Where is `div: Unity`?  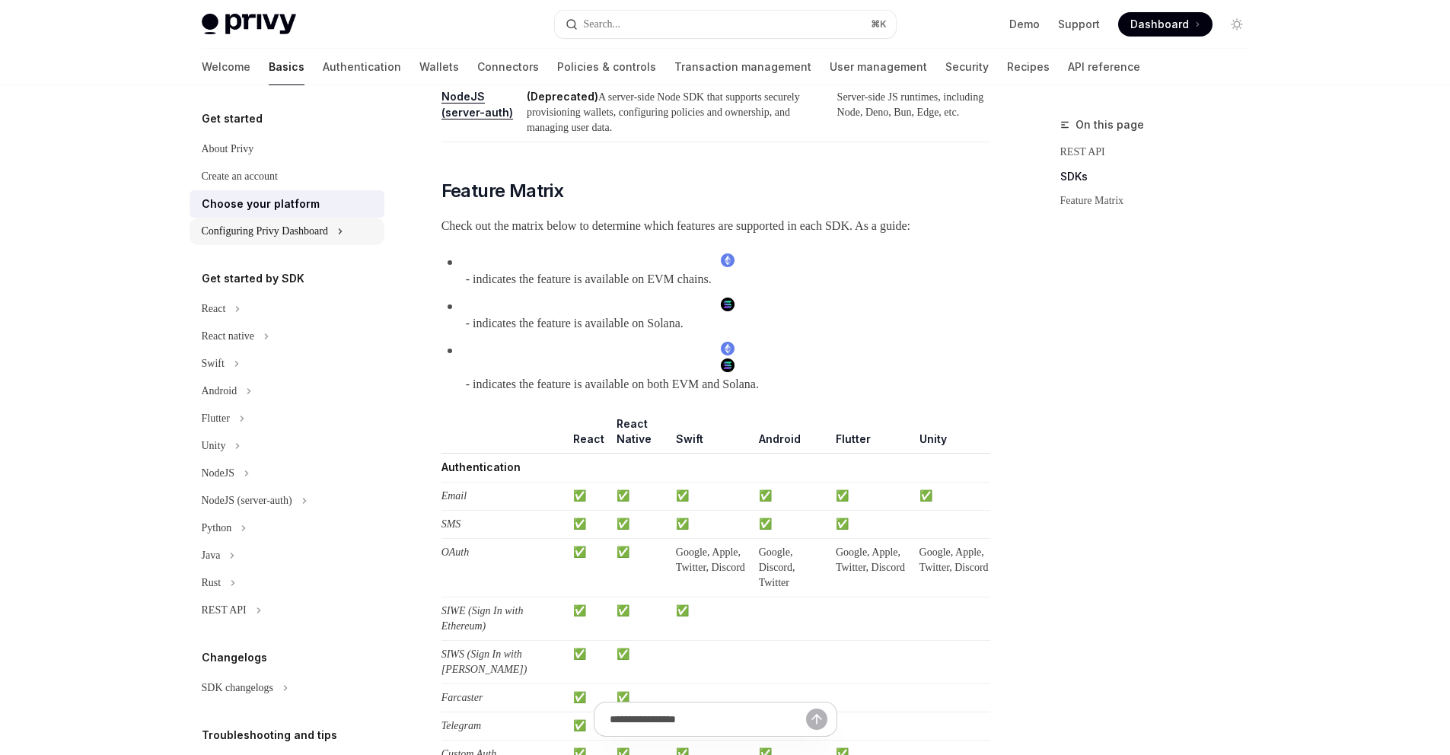 div: Unity is located at coordinates (214, 446).